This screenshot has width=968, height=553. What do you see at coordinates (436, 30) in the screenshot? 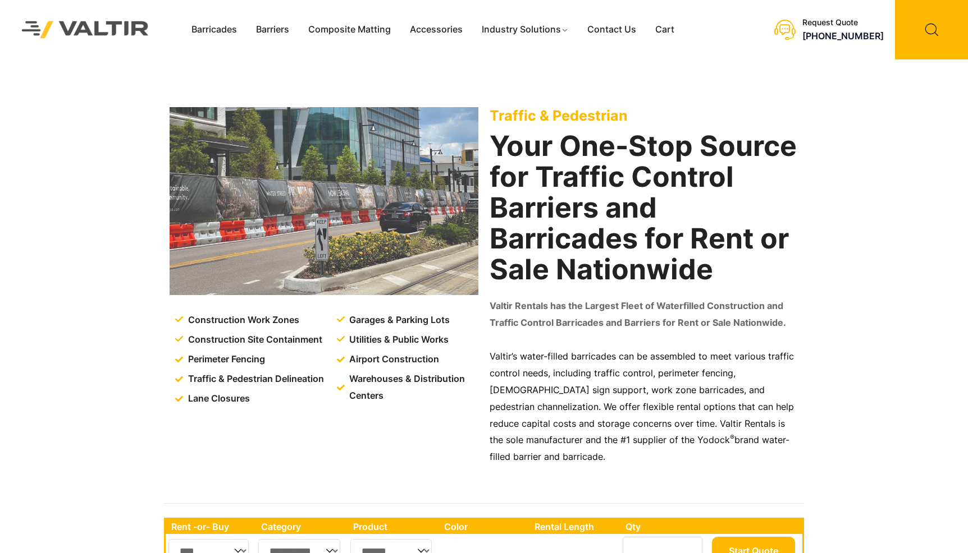
I see `a: Accessories` at bounding box center [436, 30].